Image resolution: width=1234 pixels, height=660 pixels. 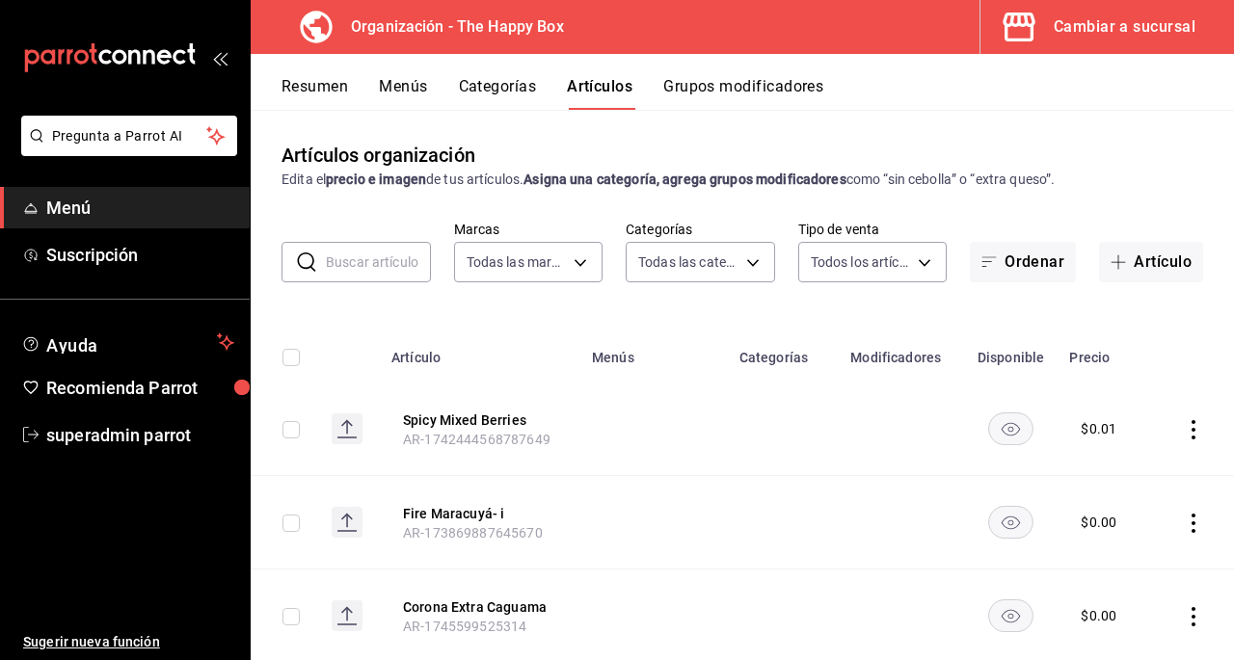 What do you see at coordinates (403, 93) in the screenshot?
I see `button: Menús` at bounding box center [403, 93].